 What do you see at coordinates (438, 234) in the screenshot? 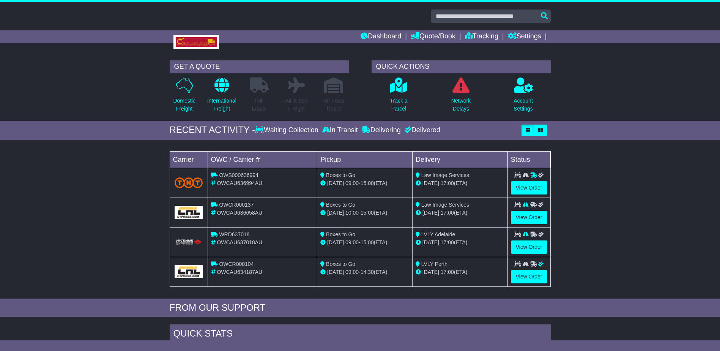
I see `span: LVLY Adelaide` at bounding box center [438, 234].